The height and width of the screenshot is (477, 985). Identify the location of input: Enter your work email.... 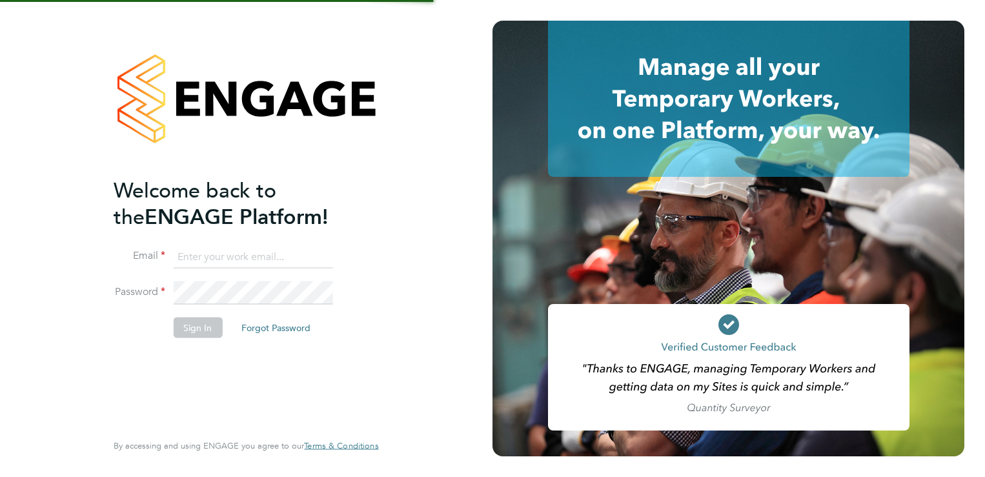
(252, 257).